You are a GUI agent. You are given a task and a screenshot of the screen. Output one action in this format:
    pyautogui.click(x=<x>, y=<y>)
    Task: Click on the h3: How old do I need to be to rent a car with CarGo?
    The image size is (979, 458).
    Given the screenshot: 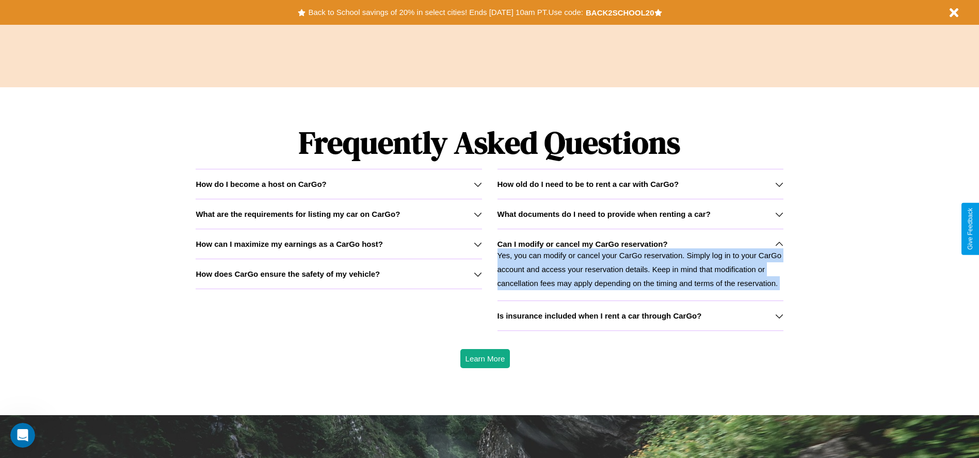 What is the action you would take?
    pyautogui.click(x=589, y=184)
    